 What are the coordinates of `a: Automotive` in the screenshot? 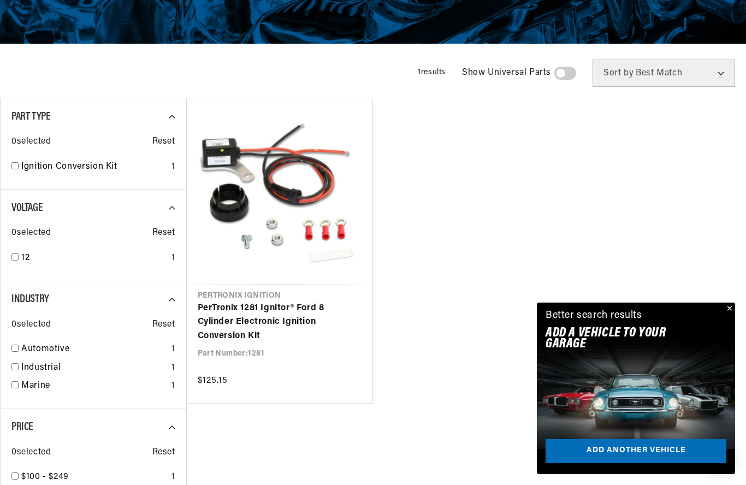 It's located at (94, 350).